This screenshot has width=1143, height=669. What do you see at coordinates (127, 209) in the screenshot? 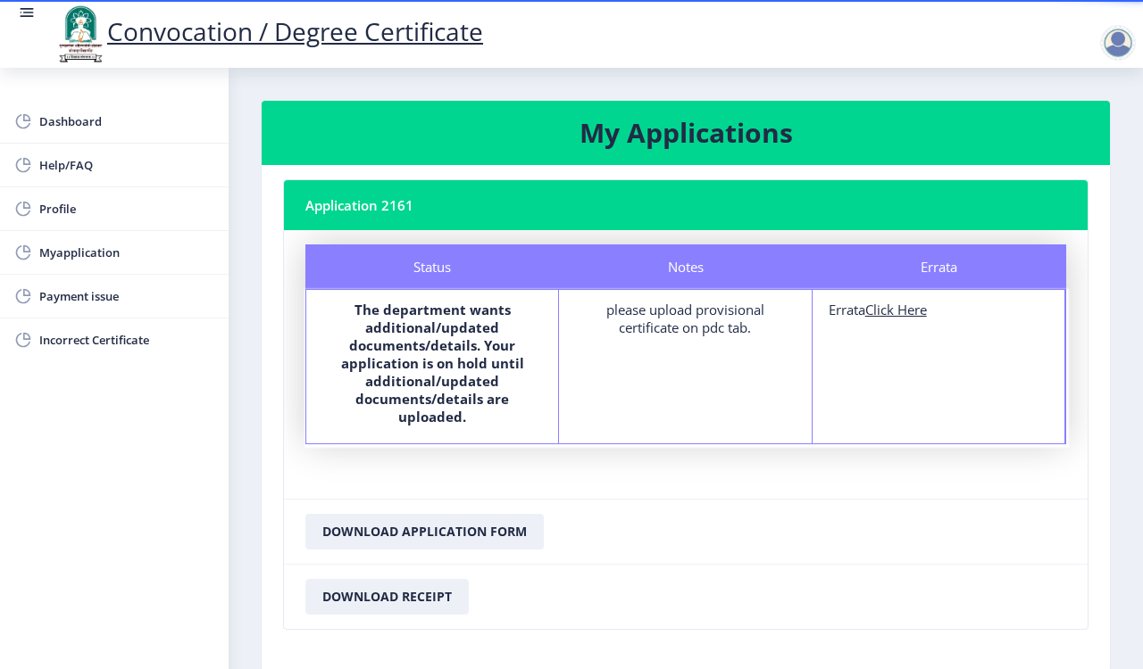
I see `span: Profile` at bounding box center [127, 209].